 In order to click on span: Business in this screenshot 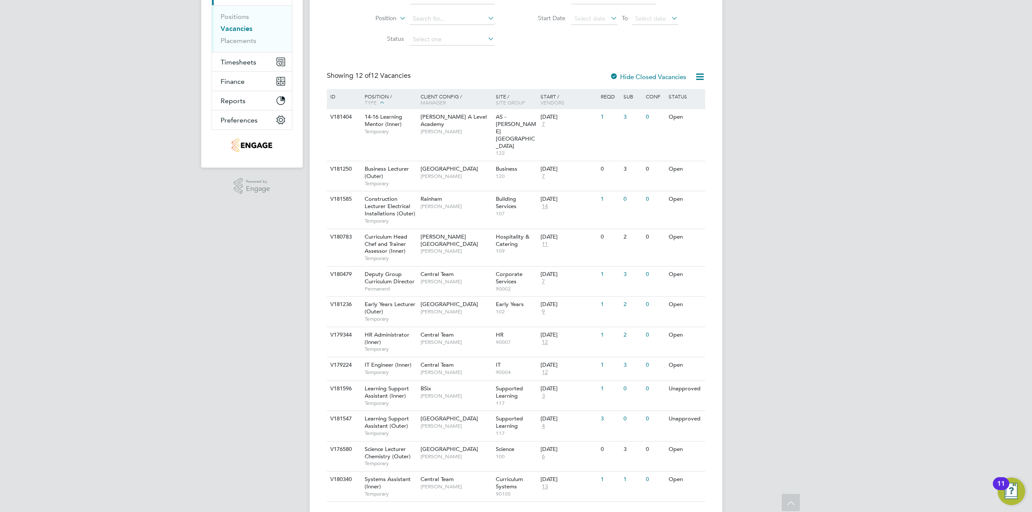, I will do `click(507, 169)`.